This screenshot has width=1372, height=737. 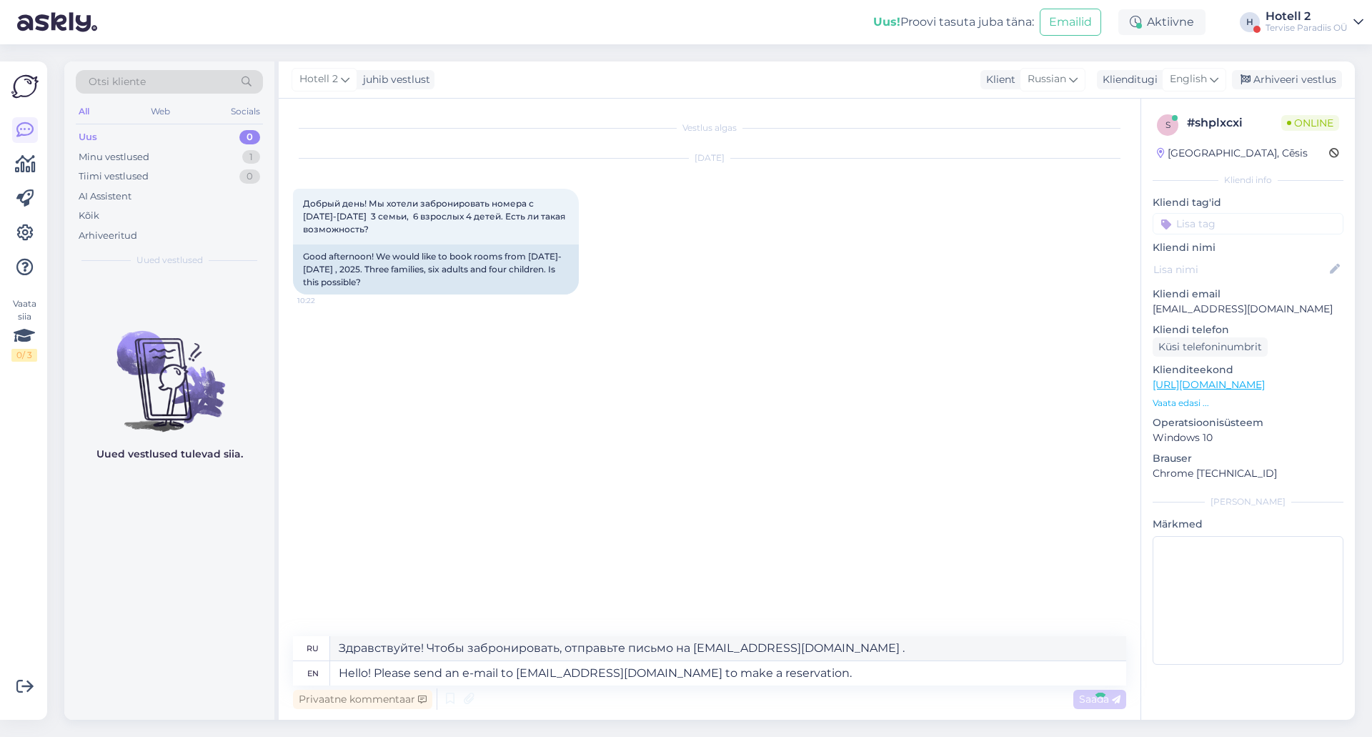 I want to click on div: Uus, so click(x=88, y=137).